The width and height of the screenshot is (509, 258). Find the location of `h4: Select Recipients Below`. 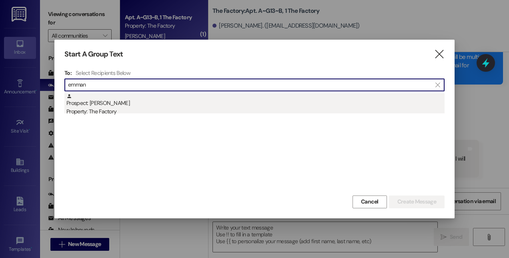

h4: Select Recipients Below is located at coordinates (103, 73).